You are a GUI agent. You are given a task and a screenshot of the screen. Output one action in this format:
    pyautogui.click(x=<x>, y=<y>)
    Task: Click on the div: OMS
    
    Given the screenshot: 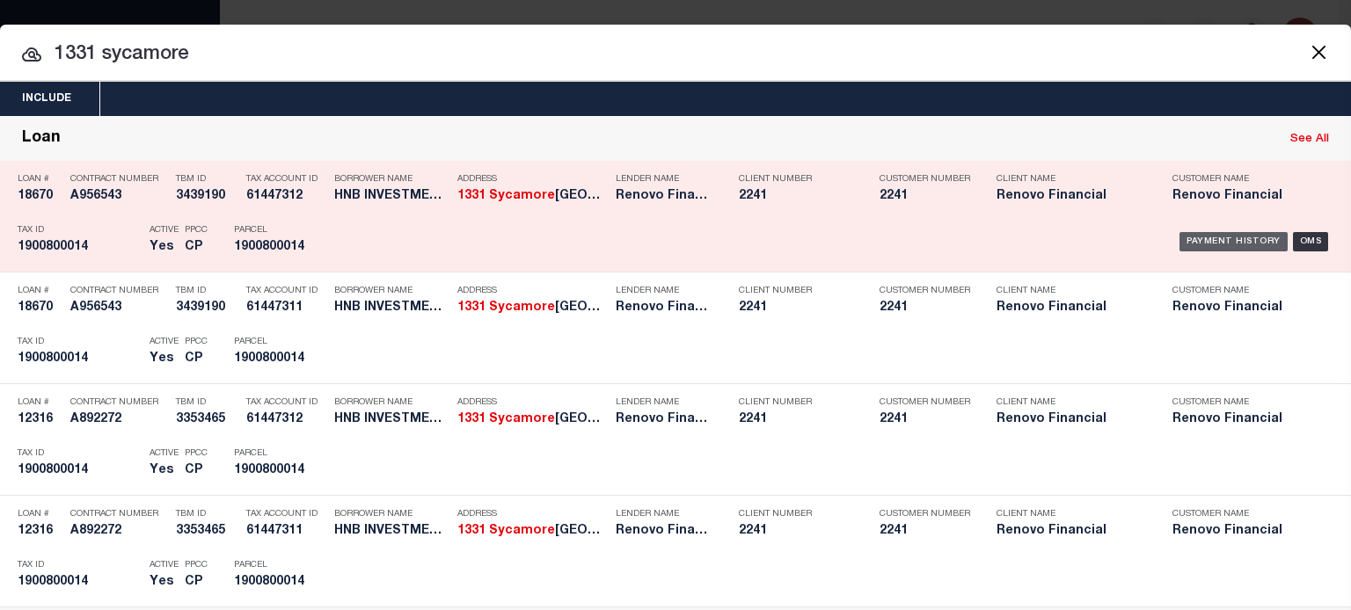 What is the action you would take?
    pyautogui.click(x=1310, y=242)
    